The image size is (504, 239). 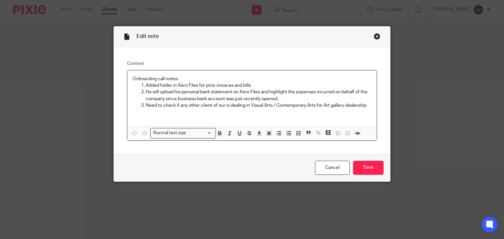 I want to click on div: Search for option, so click(x=183, y=133).